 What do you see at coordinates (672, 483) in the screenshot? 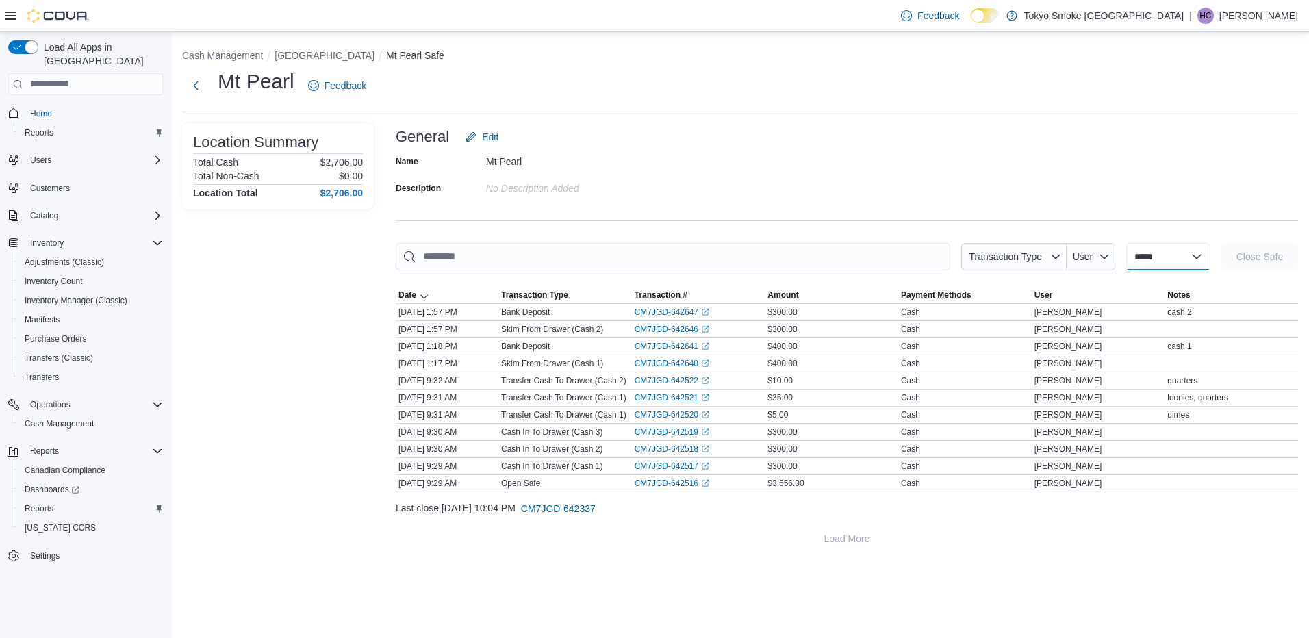
I see `a: CM7JGD-642516External link` at bounding box center [672, 483].